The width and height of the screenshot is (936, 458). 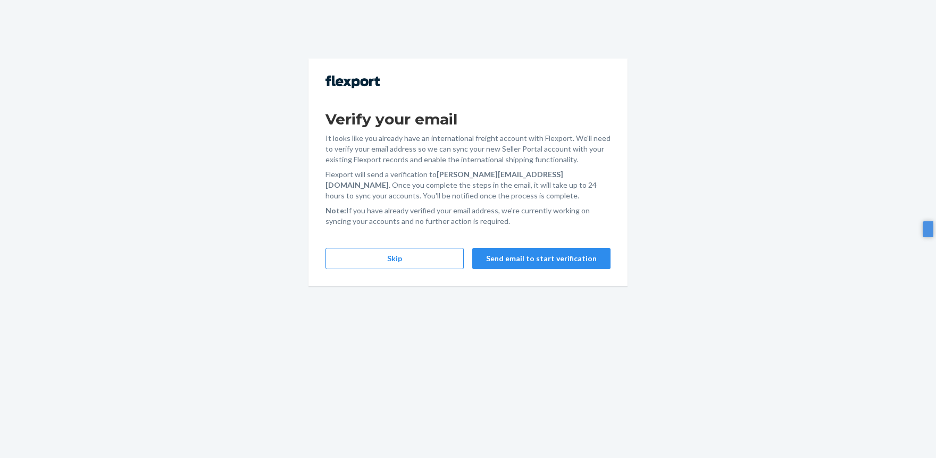 What do you see at coordinates (395, 259) in the screenshot?
I see `button: Skip` at bounding box center [395, 259].